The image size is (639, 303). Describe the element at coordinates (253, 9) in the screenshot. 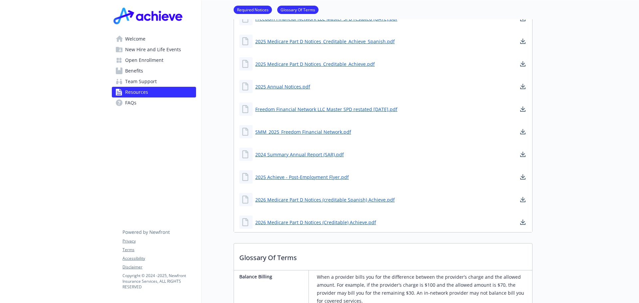

I see `a: Required Notices` at that location.